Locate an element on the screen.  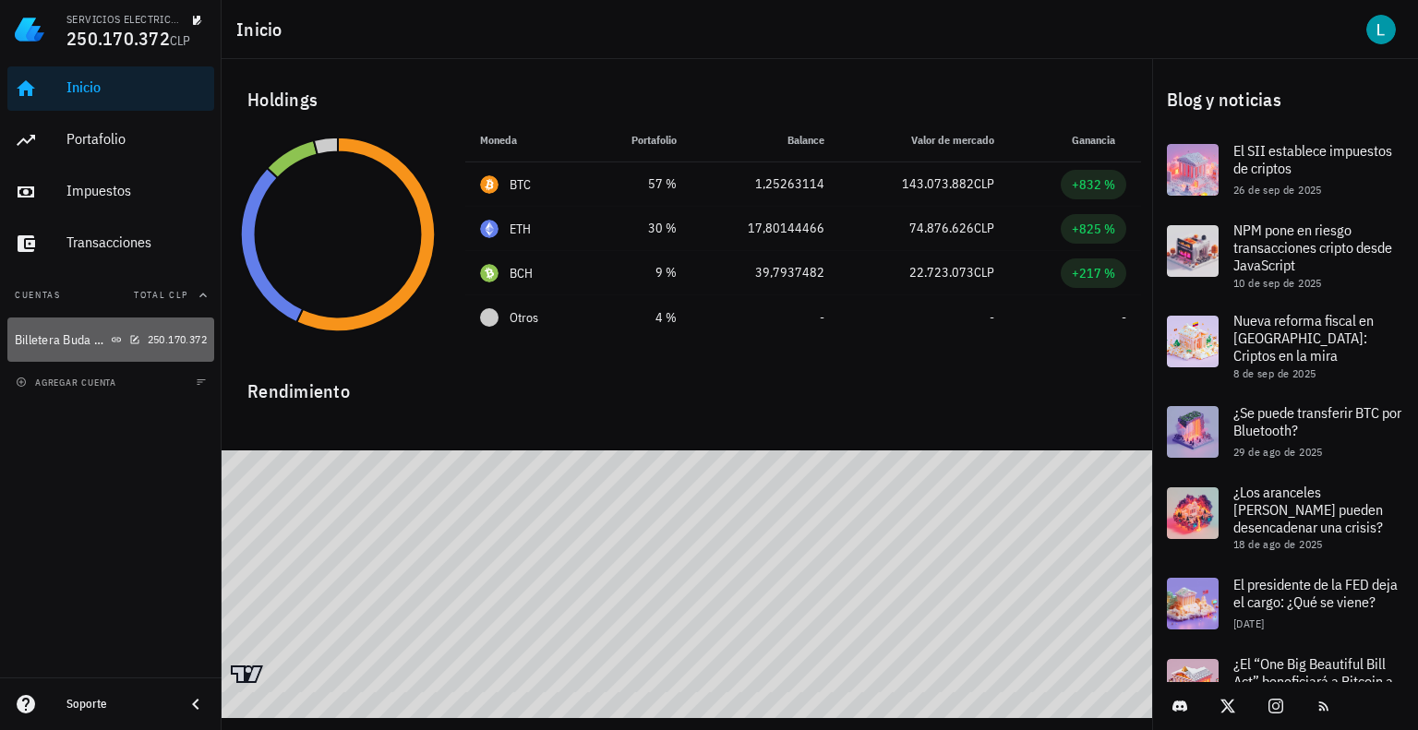
div: Impuestos is located at coordinates (137, 190).